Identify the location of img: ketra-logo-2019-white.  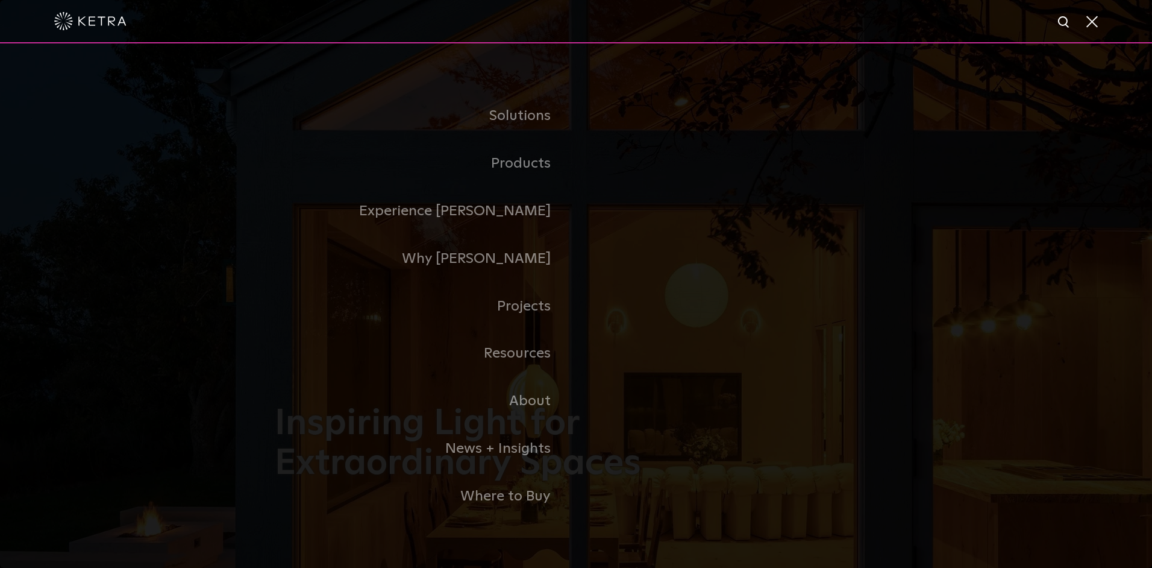
(90, 21).